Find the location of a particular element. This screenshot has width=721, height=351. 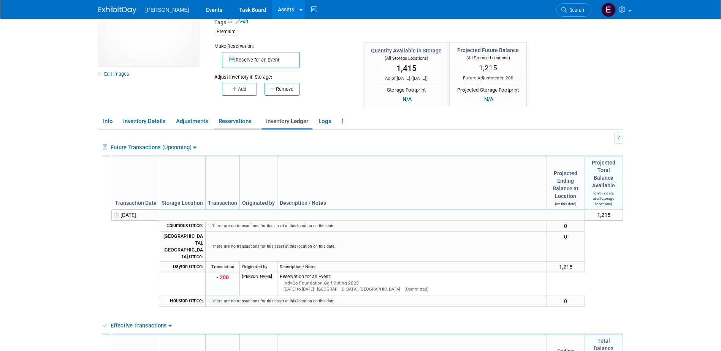

a: Effective Transactions is located at coordinates (141, 326).